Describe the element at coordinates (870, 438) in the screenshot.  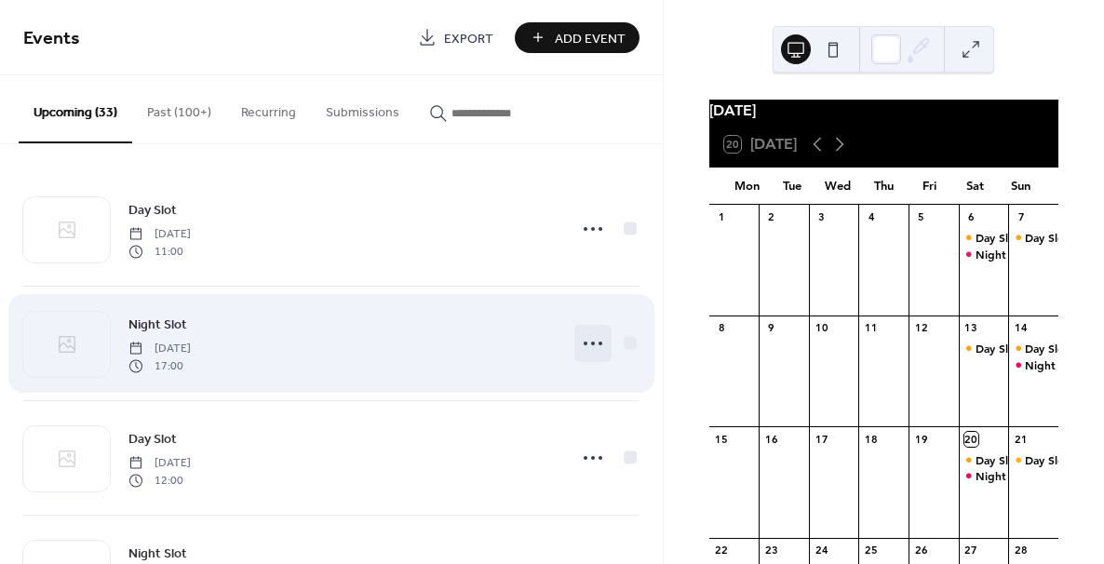
I see `div: 18` at that location.